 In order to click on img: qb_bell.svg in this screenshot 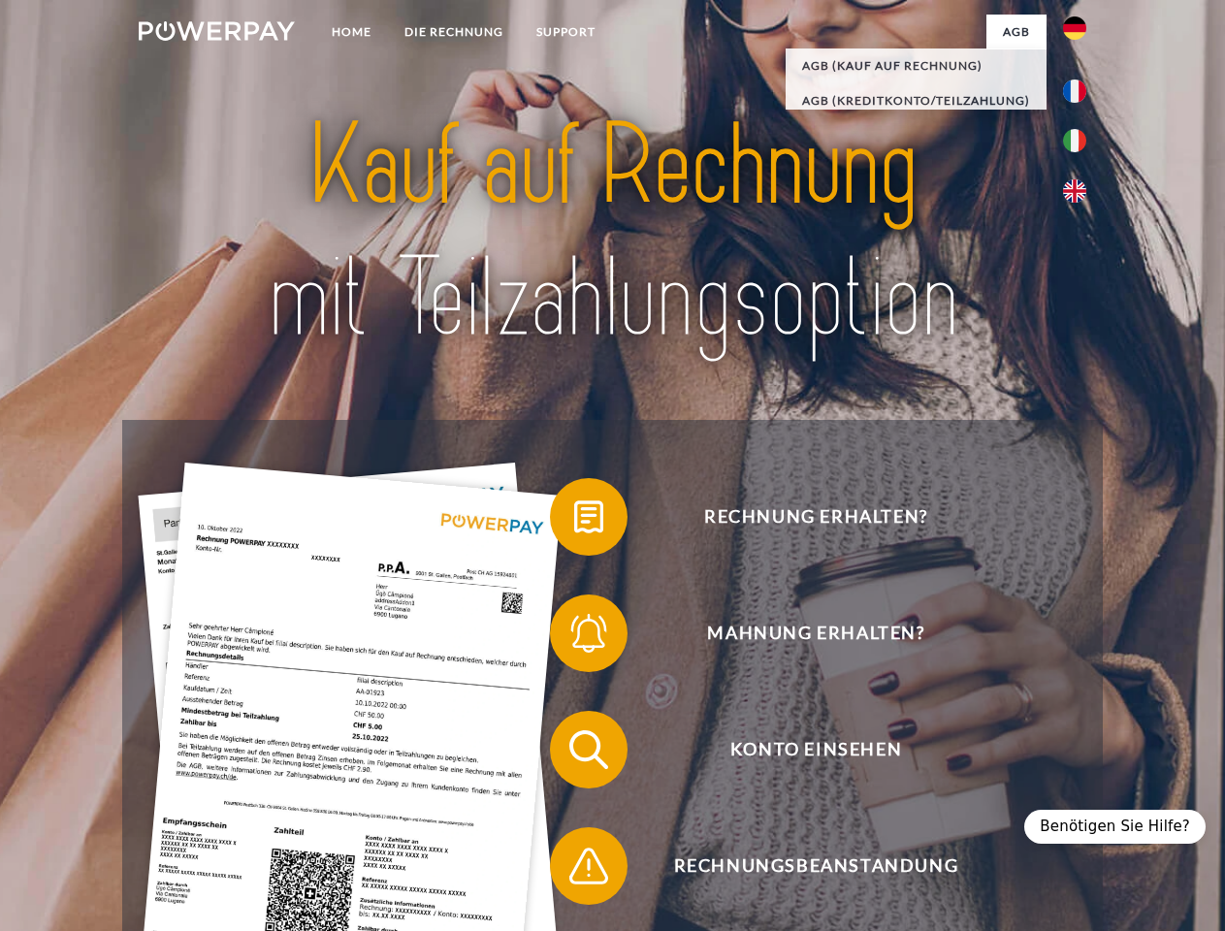, I will do `click(589, 634)`.